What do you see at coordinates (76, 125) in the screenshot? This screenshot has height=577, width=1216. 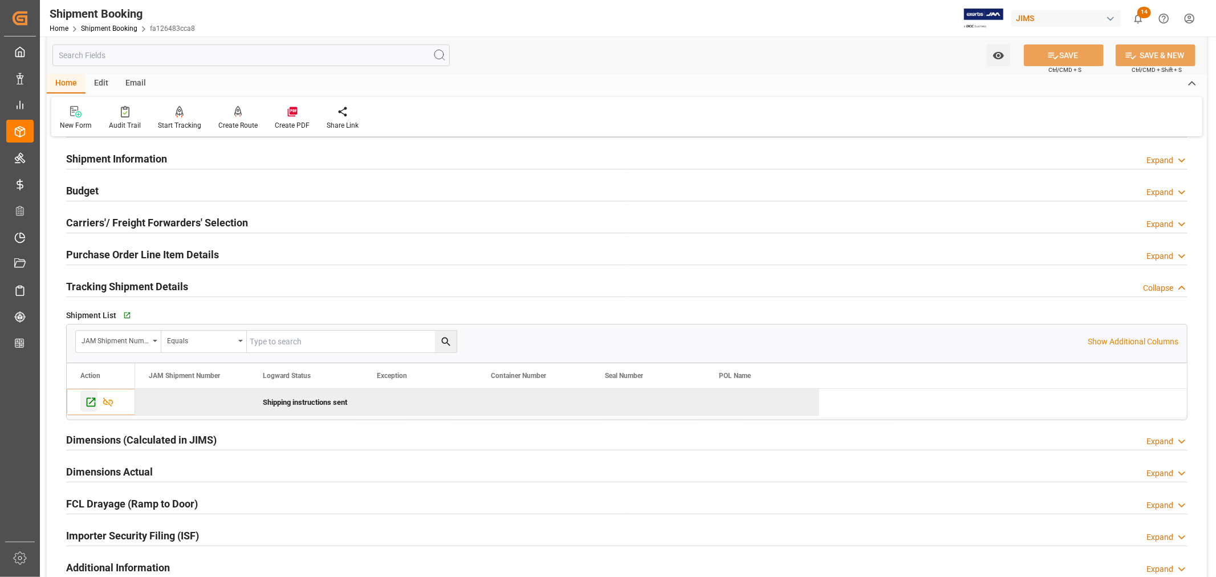 I see `div: New Form` at bounding box center [76, 125].